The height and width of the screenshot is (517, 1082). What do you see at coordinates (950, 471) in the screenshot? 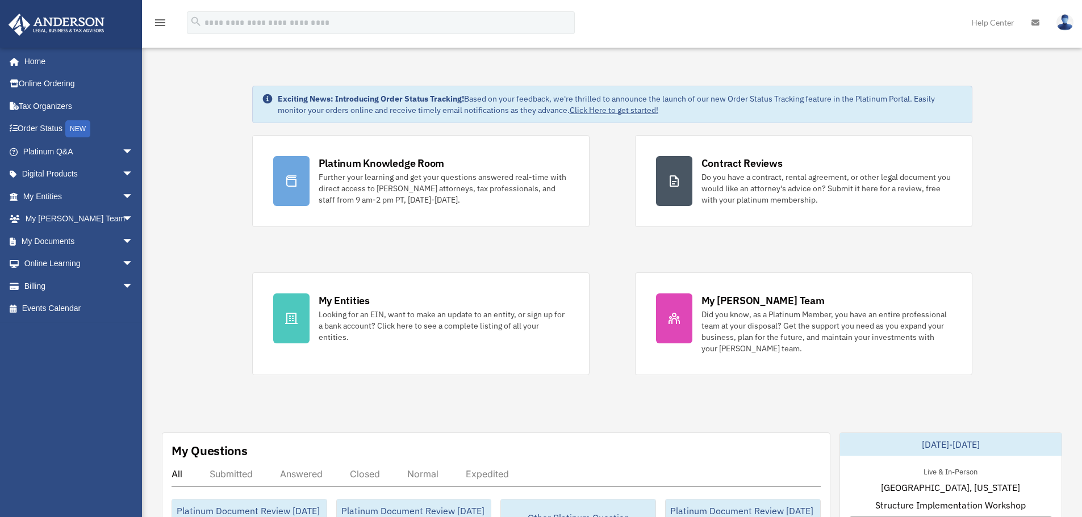
I see `div: Live & In-Person` at bounding box center [950, 471].